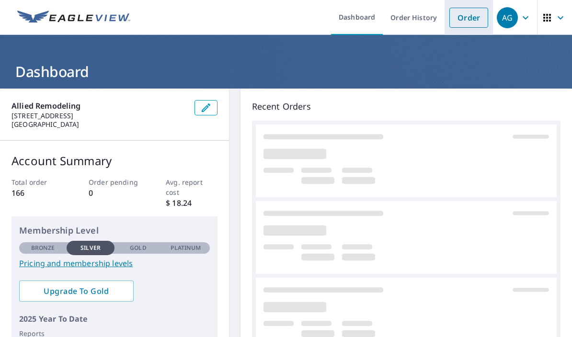 Image resolution: width=572 pixels, height=337 pixels. What do you see at coordinates (286, 71) in the screenshot?
I see `h1: Dashboard` at bounding box center [286, 71].